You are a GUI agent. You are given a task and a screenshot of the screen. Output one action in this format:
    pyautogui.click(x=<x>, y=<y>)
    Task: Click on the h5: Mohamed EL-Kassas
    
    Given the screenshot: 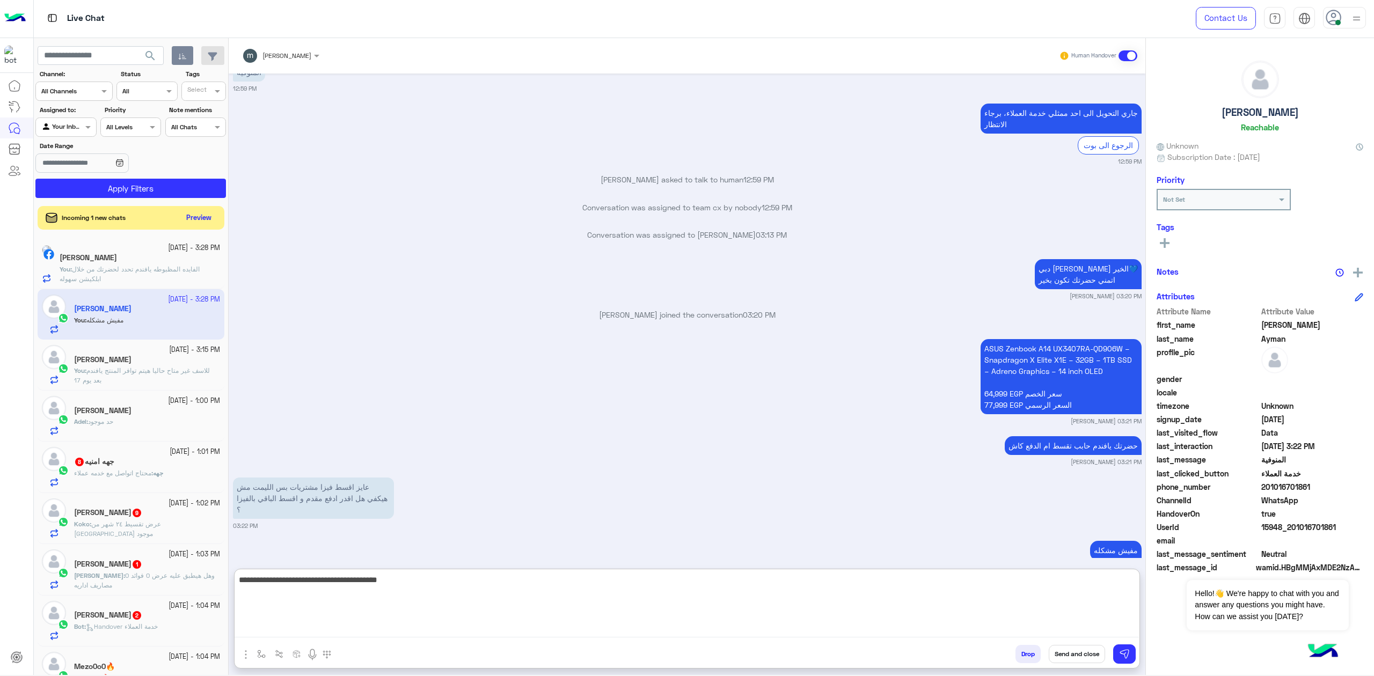 What is the action you would take?
    pyautogui.click(x=108, y=615)
    